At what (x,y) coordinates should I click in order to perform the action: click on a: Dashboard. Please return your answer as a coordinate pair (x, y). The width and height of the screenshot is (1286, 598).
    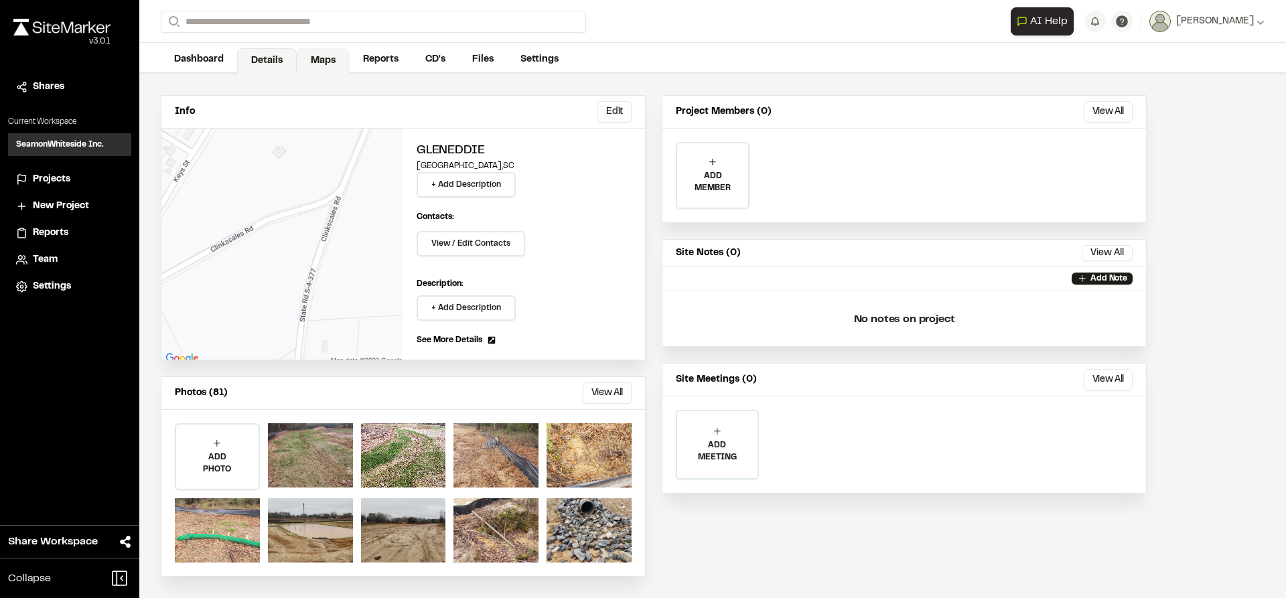
    Looking at the image, I should click on (199, 60).